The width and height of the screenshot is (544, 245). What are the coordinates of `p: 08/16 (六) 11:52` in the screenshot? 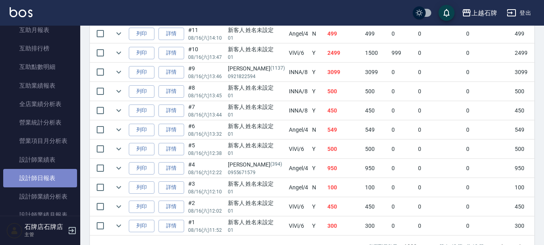 It's located at (206, 231).